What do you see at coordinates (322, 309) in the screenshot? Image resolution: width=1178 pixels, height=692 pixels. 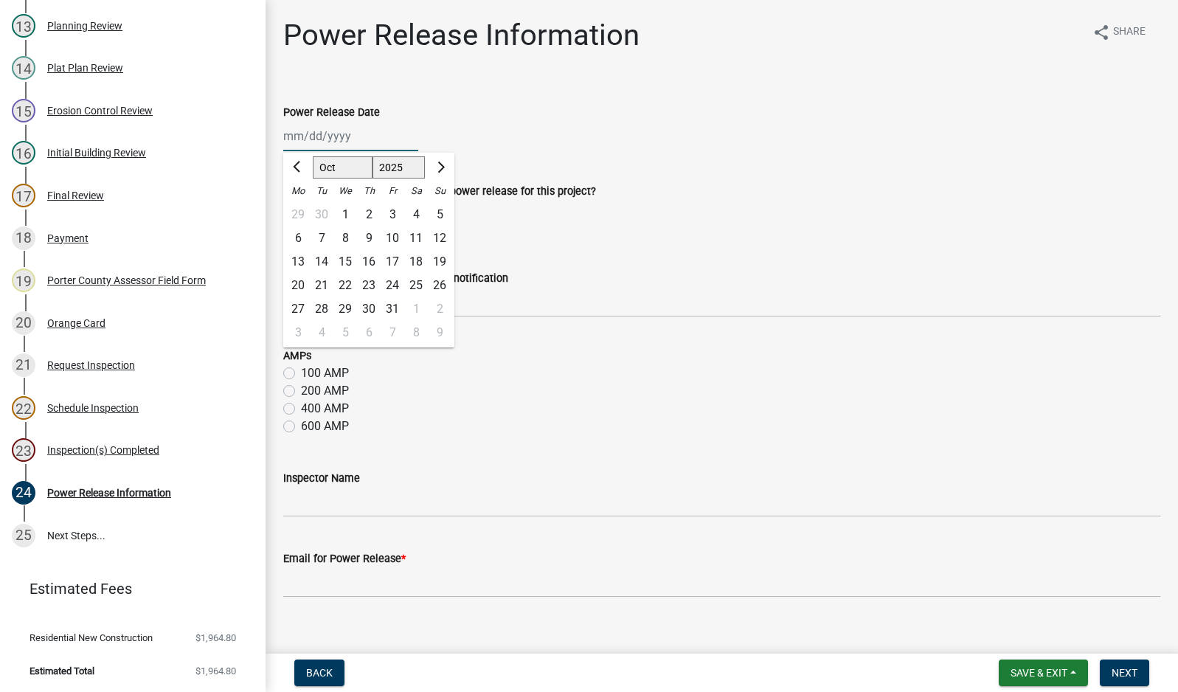 I see `div: 28` at bounding box center [322, 309].